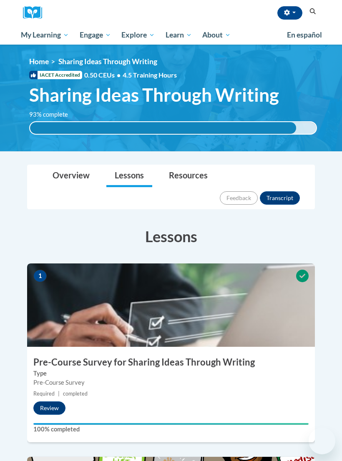 This screenshot has height=461, width=342. What do you see at coordinates (216, 35) in the screenshot?
I see `span: About` at bounding box center [216, 35].